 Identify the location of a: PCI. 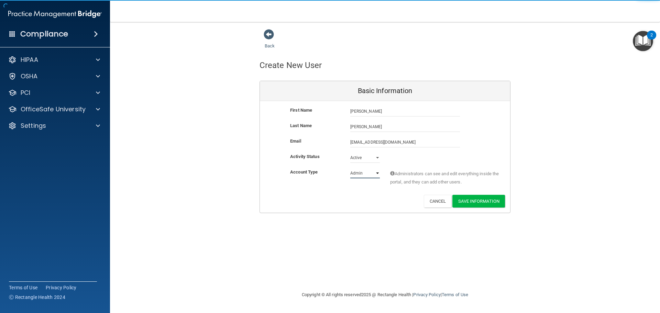
(54, 93).